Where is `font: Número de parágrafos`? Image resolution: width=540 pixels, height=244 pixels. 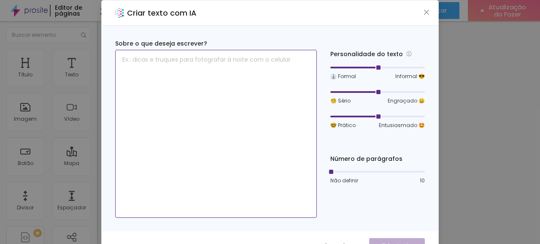 font: Número de parágrafos is located at coordinates (366, 158).